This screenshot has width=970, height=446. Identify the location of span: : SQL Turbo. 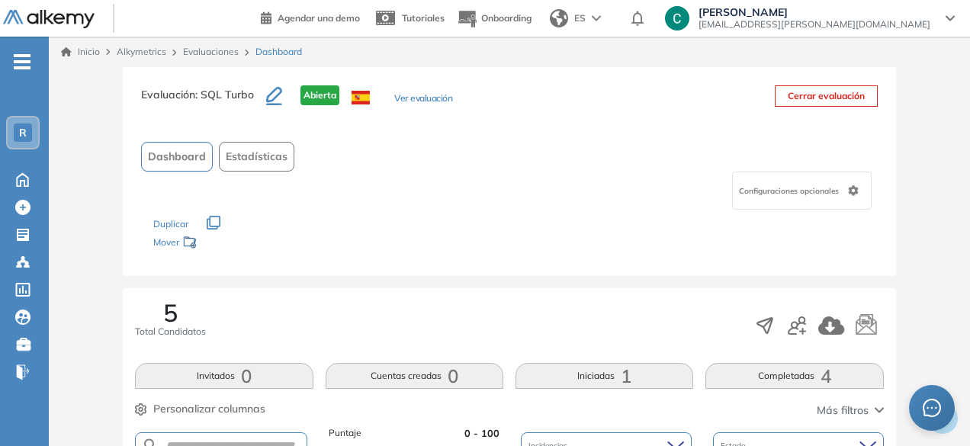
(224, 95).